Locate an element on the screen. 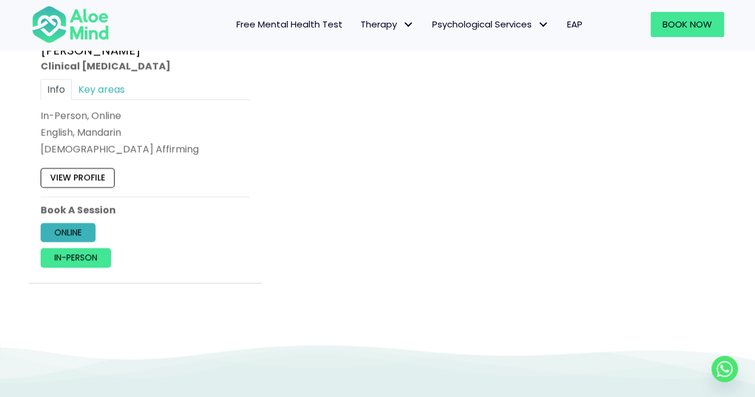 Image resolution: width=755 pixels, height=397 pixels. span: Therapy is located at coordinates (387, 24).